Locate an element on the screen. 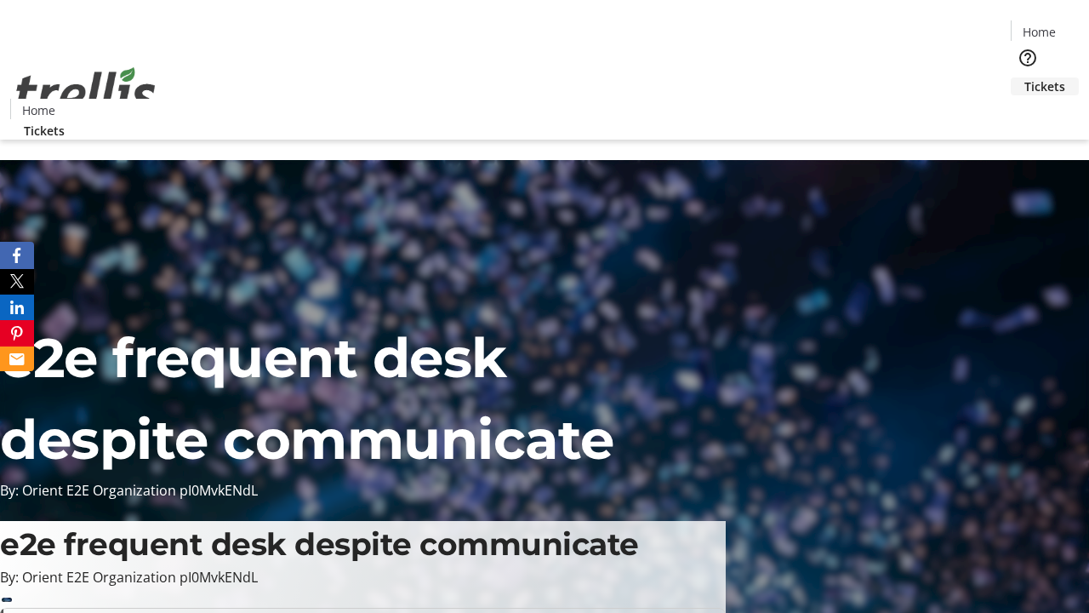  button: Cart is located at coordinates (1028, 112).